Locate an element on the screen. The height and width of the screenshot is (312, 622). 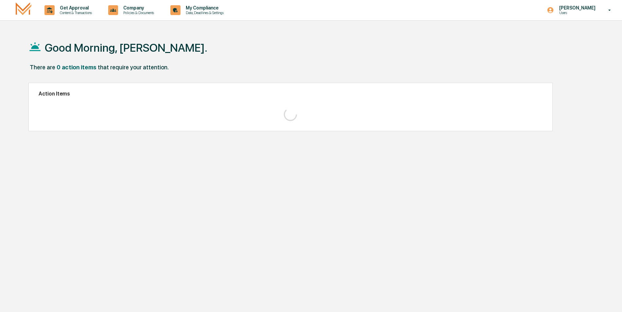
div: There are is located at coordinates (42, 67).